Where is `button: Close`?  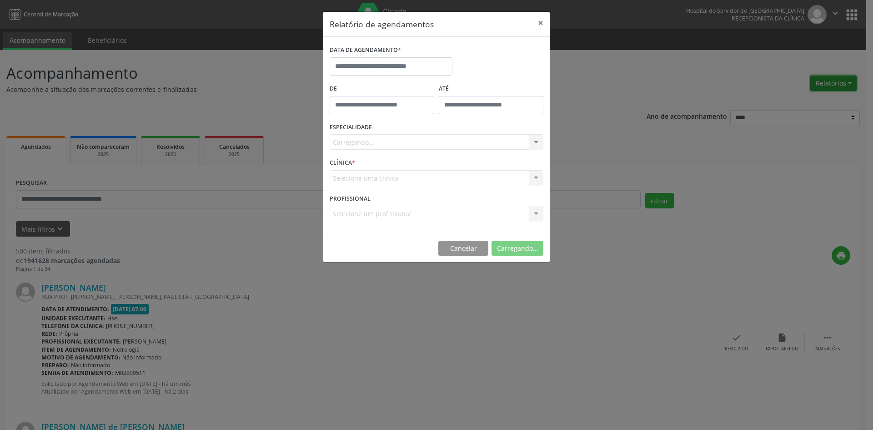 button: Close is located at coordinates (541, 23).